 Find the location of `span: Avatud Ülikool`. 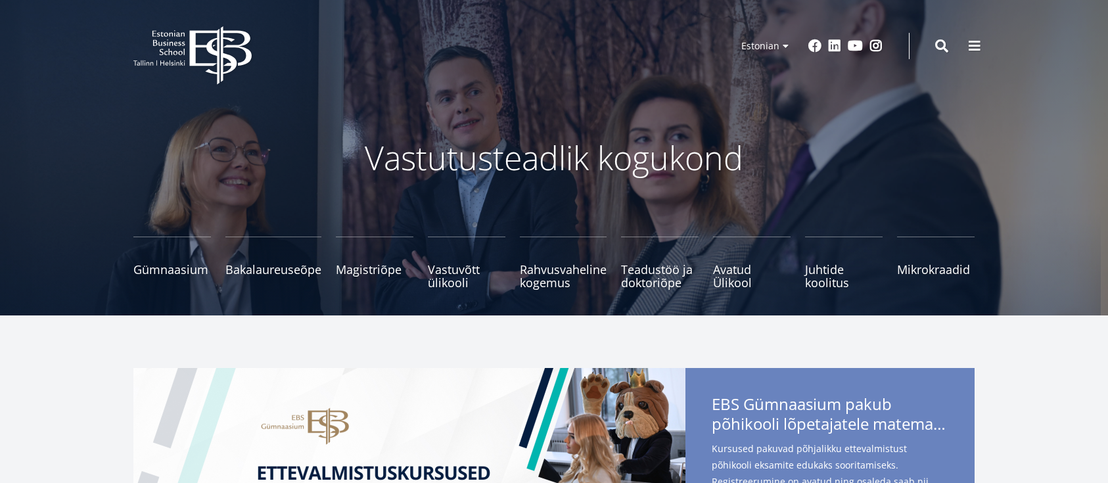

span: Avatud Ülikool is located at coordinates (752, 276).